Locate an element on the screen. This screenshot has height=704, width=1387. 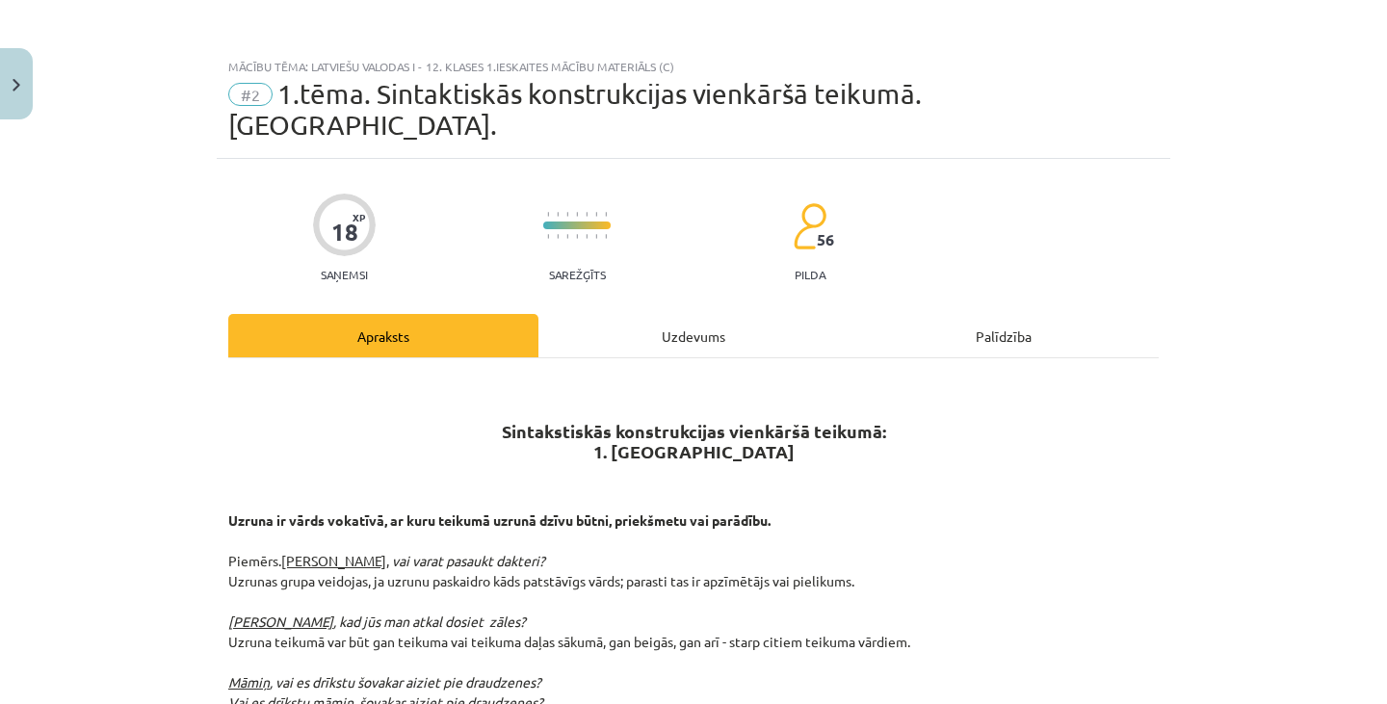
em: vai varat pasaukt dakteri? is located at coordinates (468, 561).